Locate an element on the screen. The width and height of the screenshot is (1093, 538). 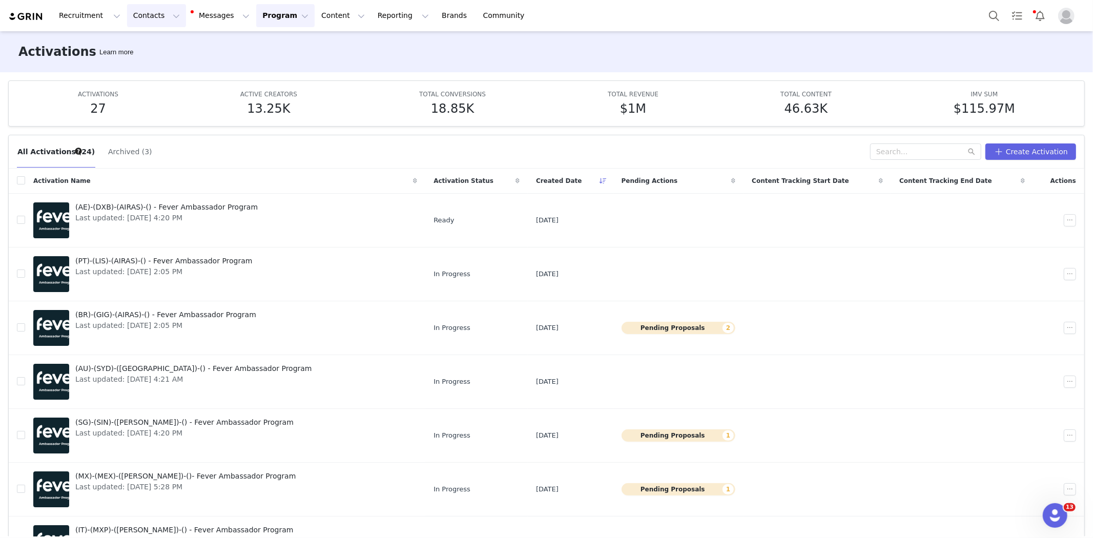
button: Content is located at coordinates (343, 15).